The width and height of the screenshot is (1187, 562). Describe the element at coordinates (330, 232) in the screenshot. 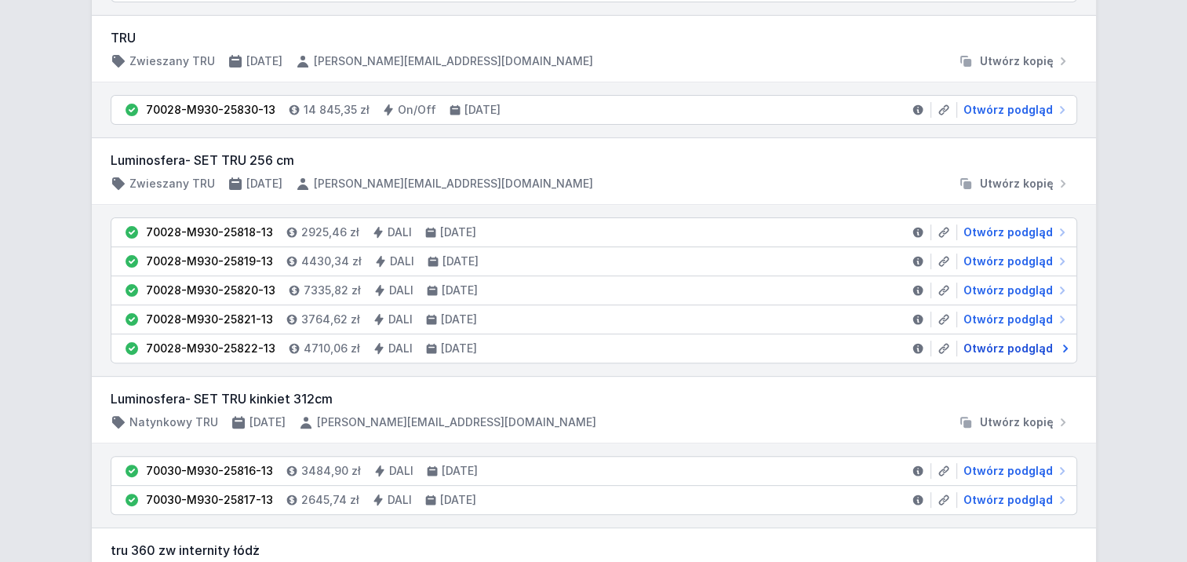

I see `h4: 2925,46 zł` at that location.